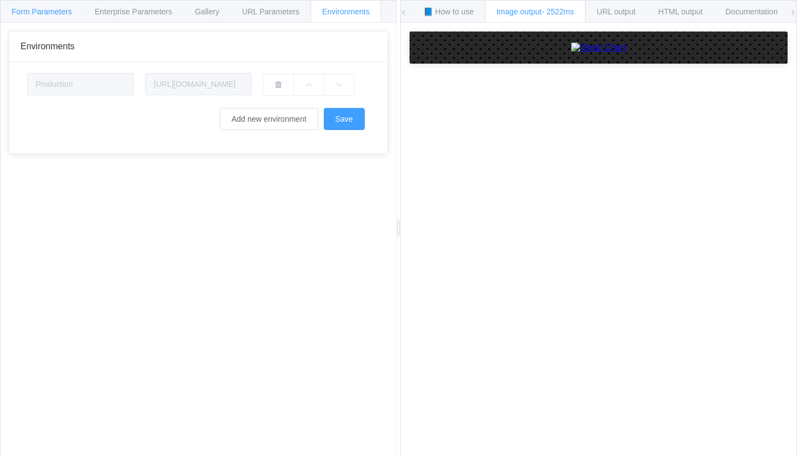  What do you see at coordinates (449, 12) in the screenshot?
I see `ya-tr-span: 📘 How to use` at bounding box center [449, 12].